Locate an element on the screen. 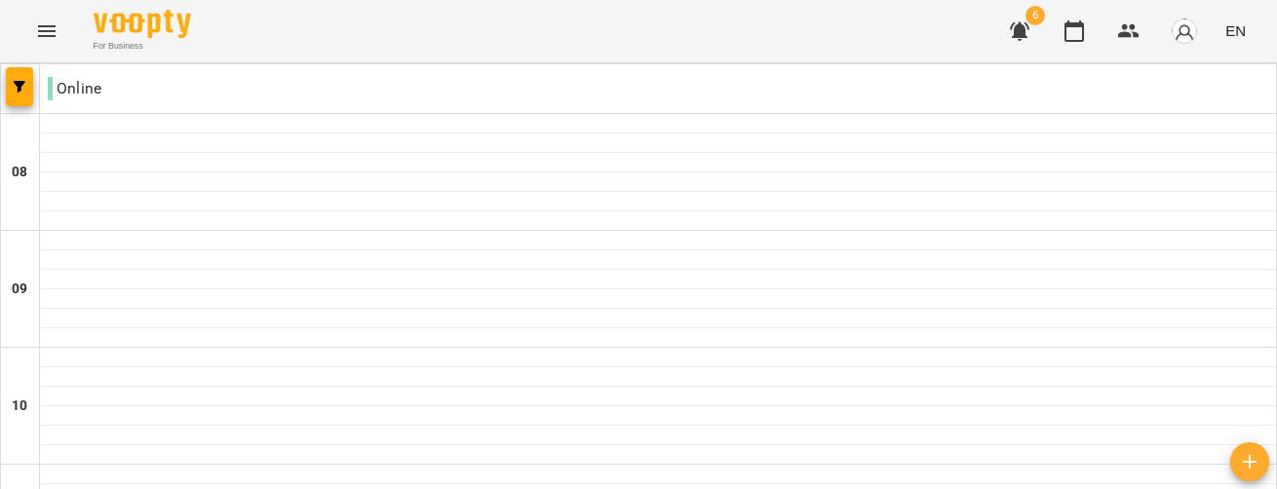  img: avatar_s.png is located at coordinates (1184, 31).